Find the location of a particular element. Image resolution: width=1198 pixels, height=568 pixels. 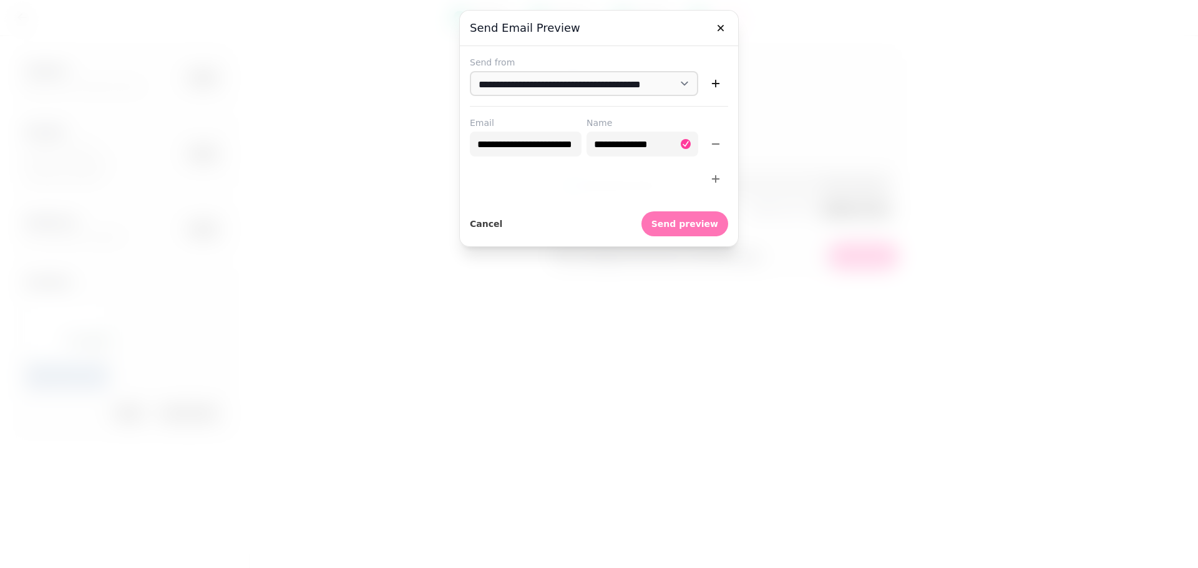

label: Send from is located at coordinates (599, 62).